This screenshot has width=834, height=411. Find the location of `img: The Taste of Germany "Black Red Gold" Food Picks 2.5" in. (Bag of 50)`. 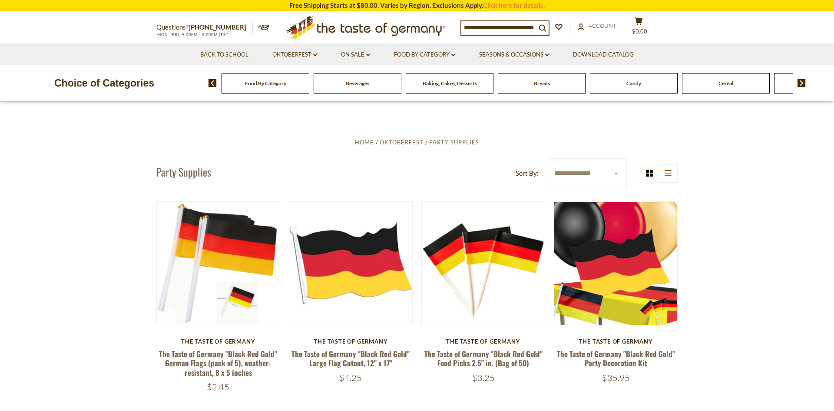

img: The Taste of Germany "Black Red Gold" Food Picks 2.5" in. (Bag of 50) is located at coordinates (483, 263).